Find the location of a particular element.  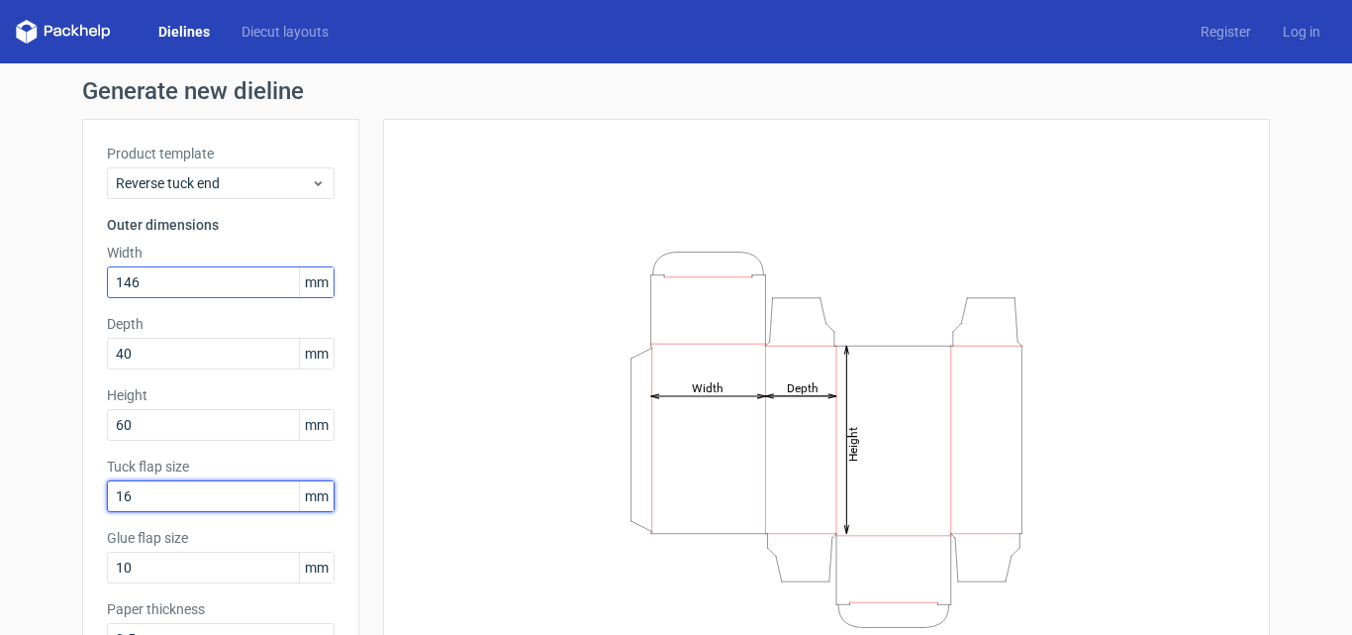

h3: Outer dimensions is located at coordinates (221, 225).